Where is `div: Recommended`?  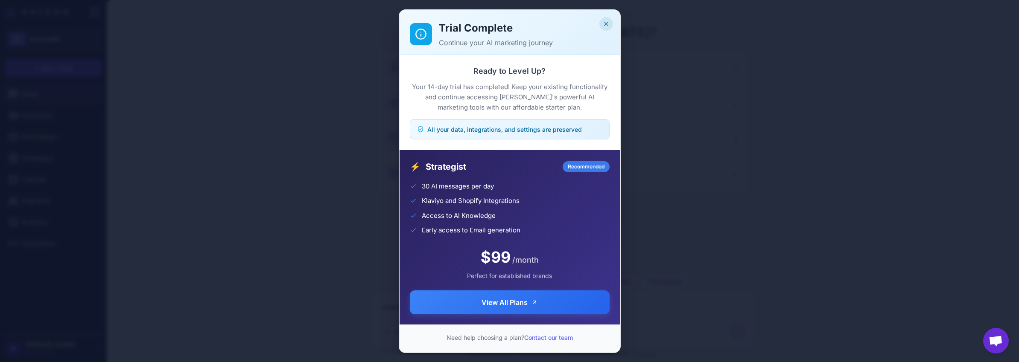 div: Recommended is located at coordinates (586, 167).